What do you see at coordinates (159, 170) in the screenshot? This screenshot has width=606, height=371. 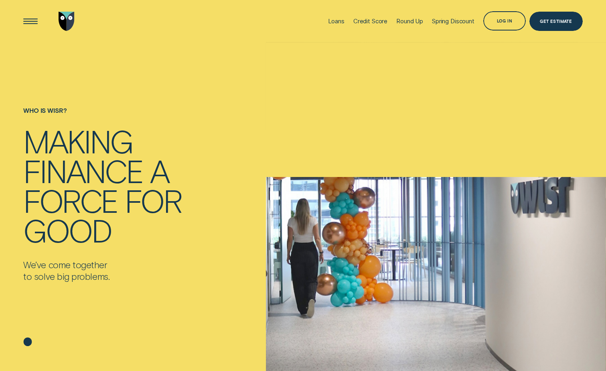 I see `div: a` at bounding box center [159, 170].